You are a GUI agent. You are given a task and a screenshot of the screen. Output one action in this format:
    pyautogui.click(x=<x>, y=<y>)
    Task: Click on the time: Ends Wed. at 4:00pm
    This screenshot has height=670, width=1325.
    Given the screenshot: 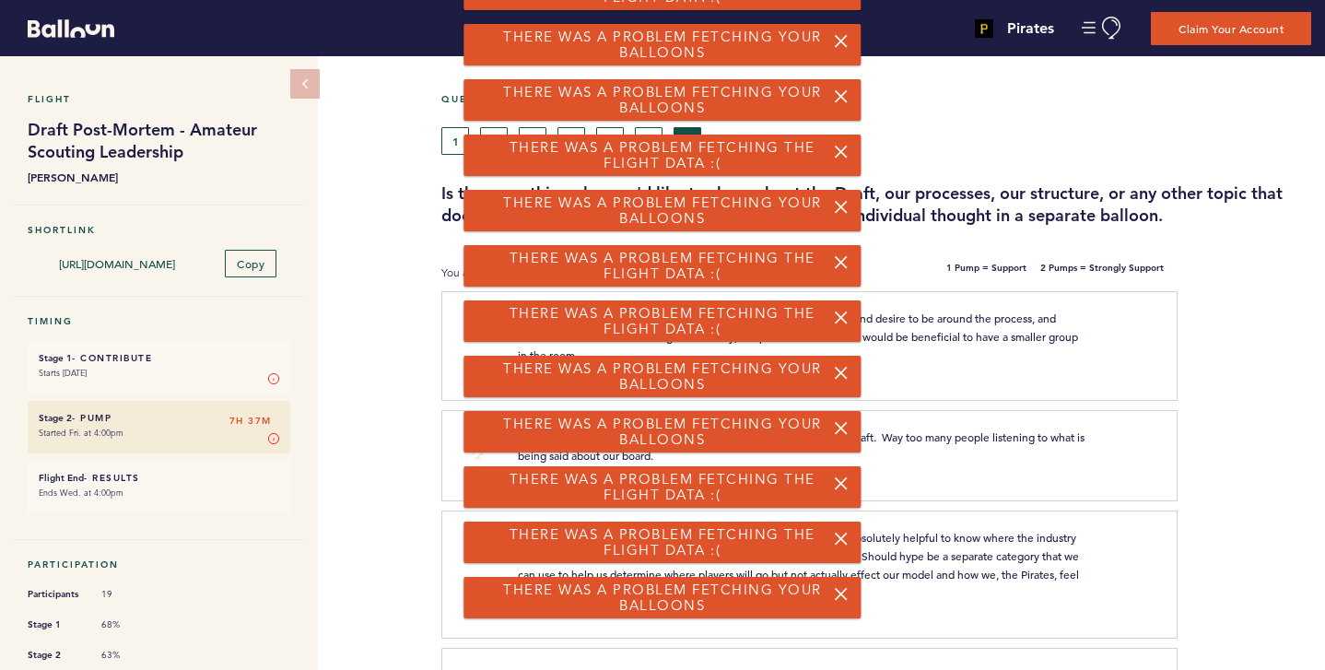 What is the action you would take?
    pyautogui.click(x=81, y=492)
    